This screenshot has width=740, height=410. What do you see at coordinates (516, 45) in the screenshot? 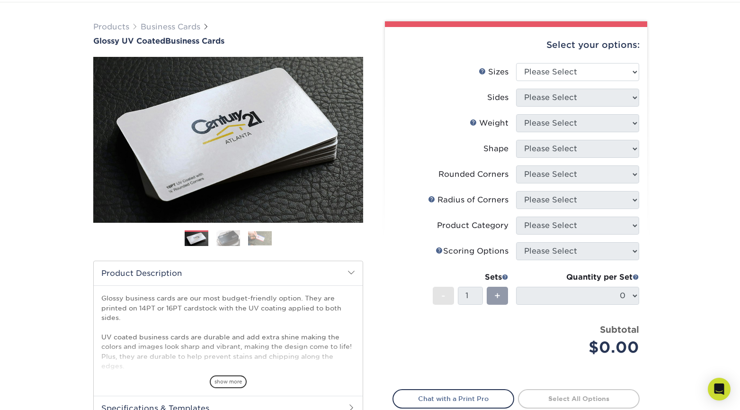
I see `div: Select your options:` at bounding box center [516, 45].